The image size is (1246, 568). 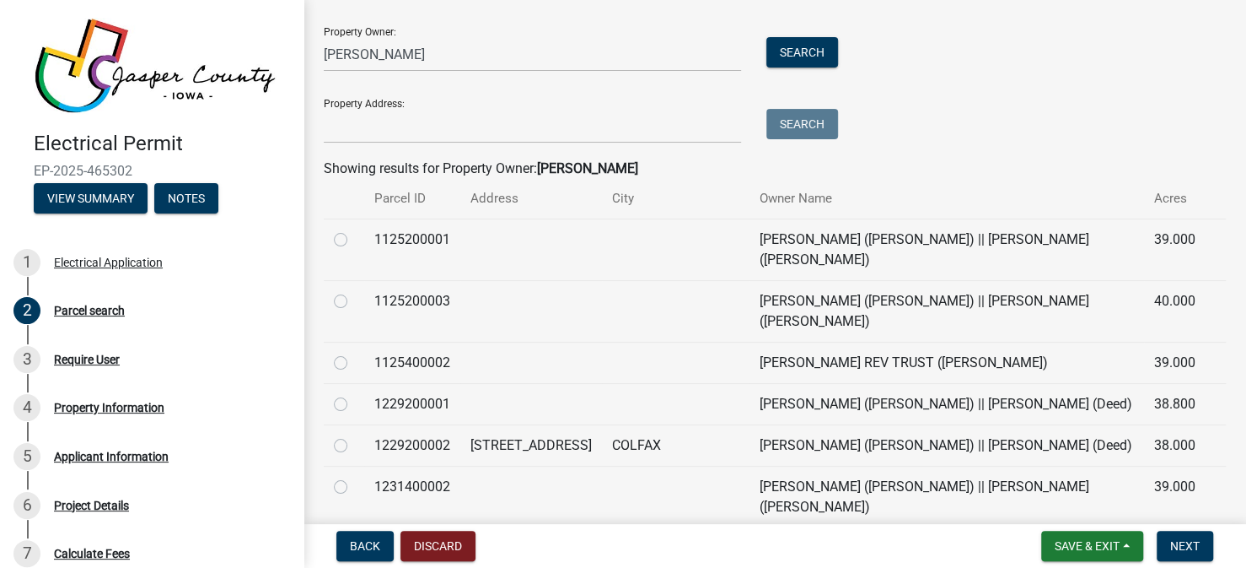 I want to click on th: Acres, so click(x=1175, y=198).